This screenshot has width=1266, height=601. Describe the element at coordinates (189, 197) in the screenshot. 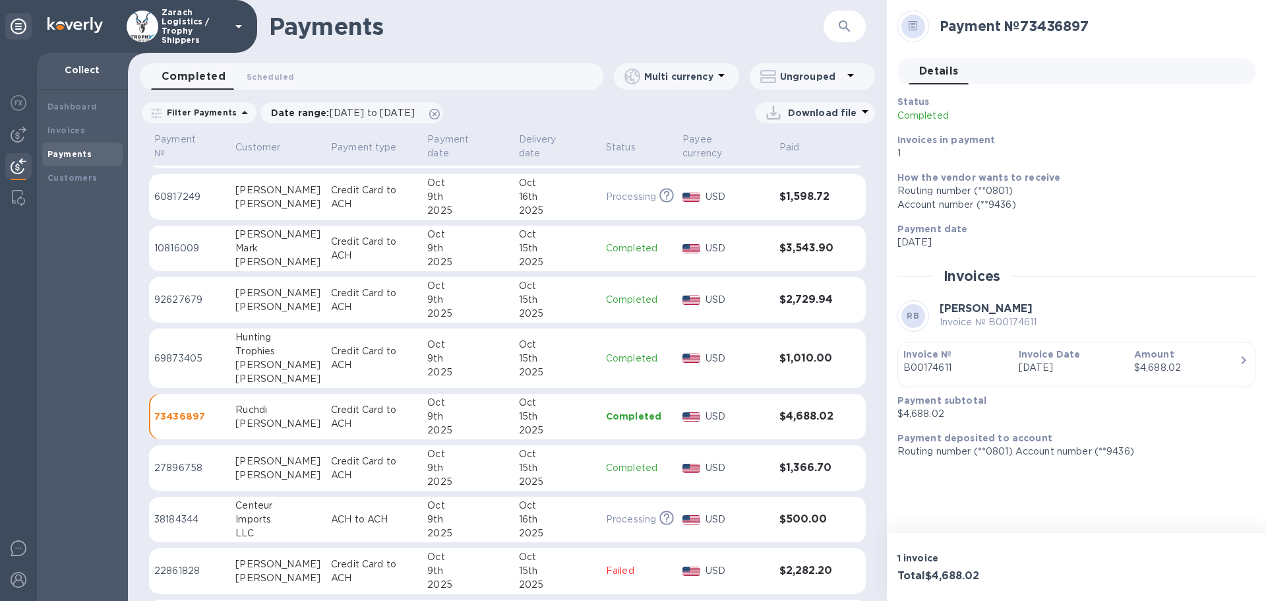

I see `p: 60817249` at that location.